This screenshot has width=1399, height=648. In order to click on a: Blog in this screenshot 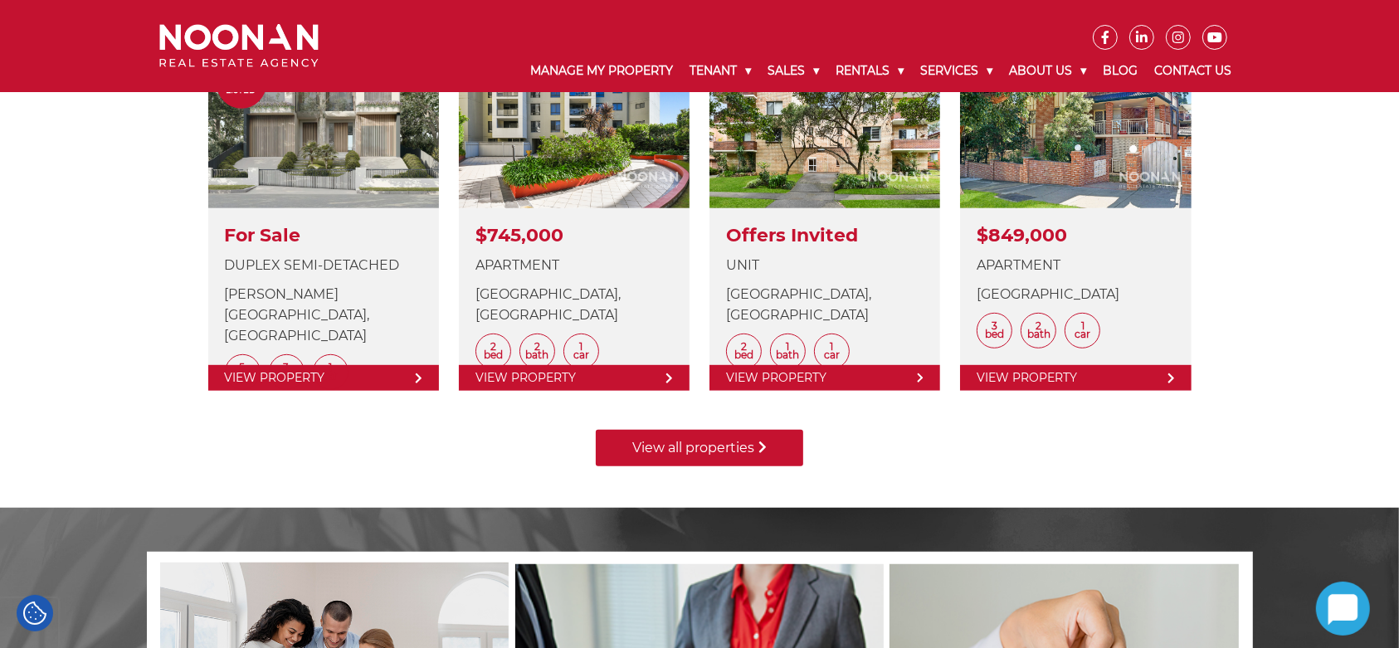, I will do `click(1120, 71)`.